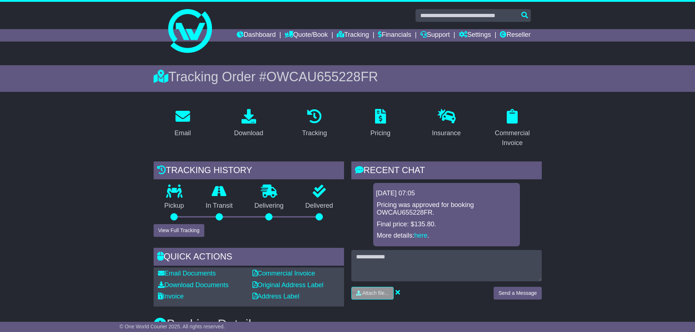  What do you see at coordinates (348, 77) in the screenshot?
I see `div: Tracking Order #` at bounding box center [348, 77].